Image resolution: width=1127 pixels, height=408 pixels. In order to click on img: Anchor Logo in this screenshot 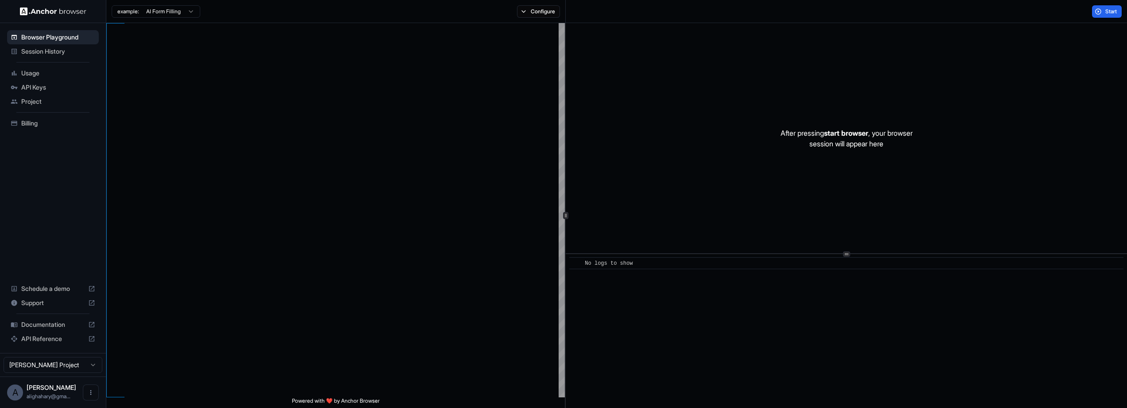, I will do `click(53, 11)`.